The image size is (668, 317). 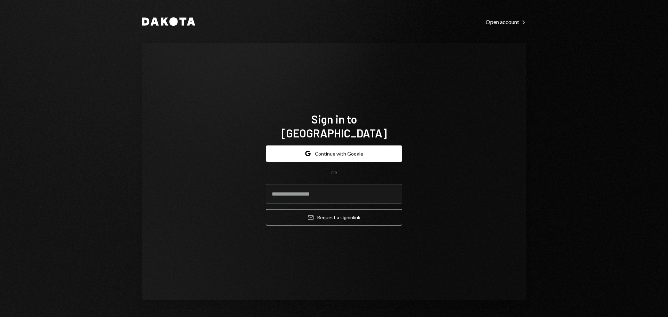 What do you see at coordinates (506, 22) in the screenshot?
I see `div: Open account` at bounding box center [506, 22].